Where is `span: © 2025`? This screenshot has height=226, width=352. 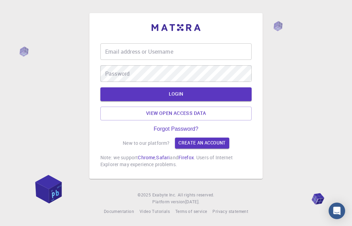
span: © 2025 is located at coordinates (145, 195).